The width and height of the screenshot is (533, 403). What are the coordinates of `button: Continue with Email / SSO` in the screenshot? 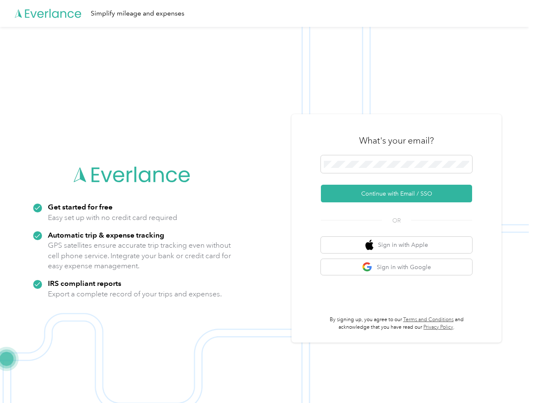 It's located at (397, 194).